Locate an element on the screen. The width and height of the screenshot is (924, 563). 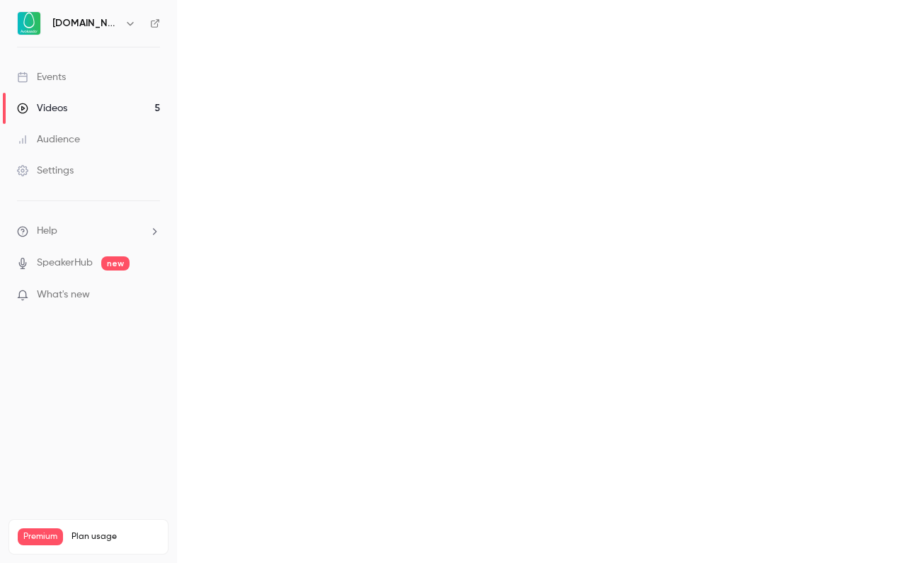
a: SpeakerHub is located at coordinates (64, 263).